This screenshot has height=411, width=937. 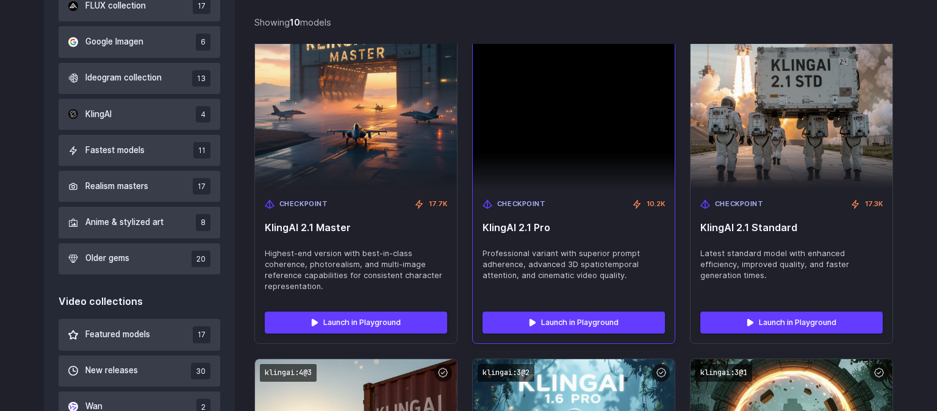 What do you see at coordinates (123, 78) in the screenshot?
I see `span: Ideogram collection` at bounding box center [123, 78].